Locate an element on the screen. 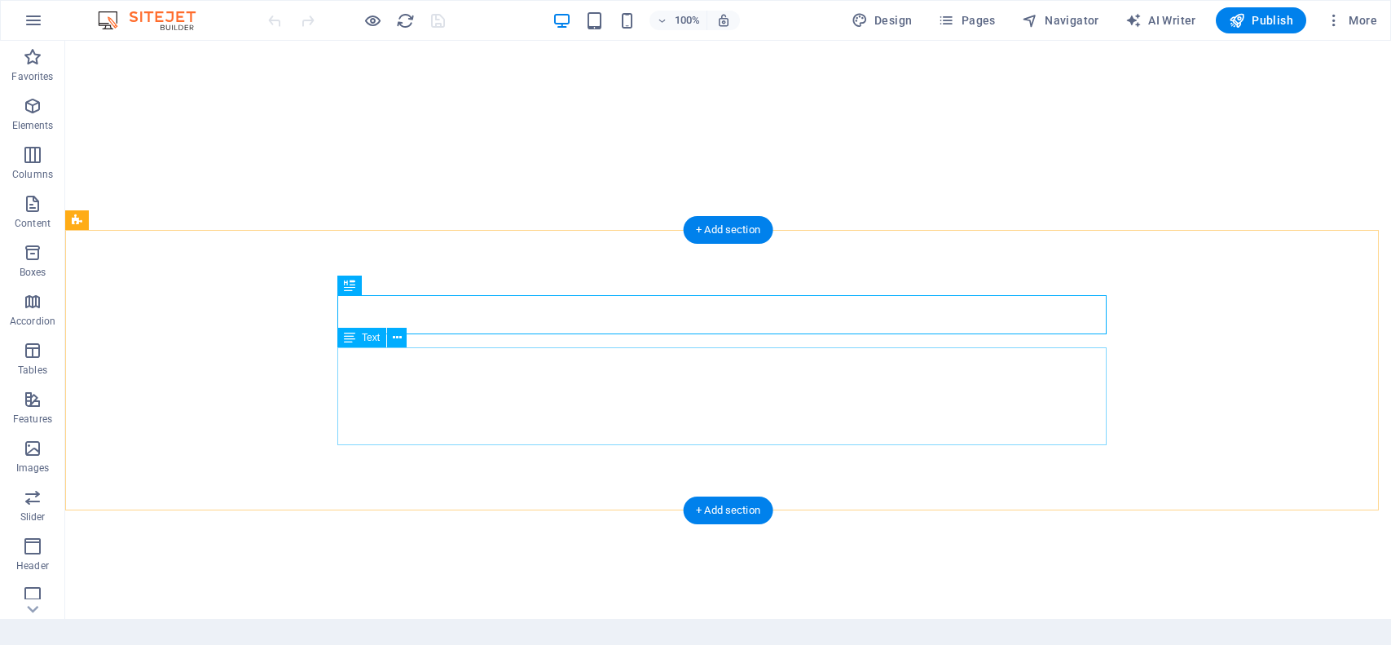 The height and width of the screenshot is (645, 1391). p: Content is located at coordinates (33, 223).